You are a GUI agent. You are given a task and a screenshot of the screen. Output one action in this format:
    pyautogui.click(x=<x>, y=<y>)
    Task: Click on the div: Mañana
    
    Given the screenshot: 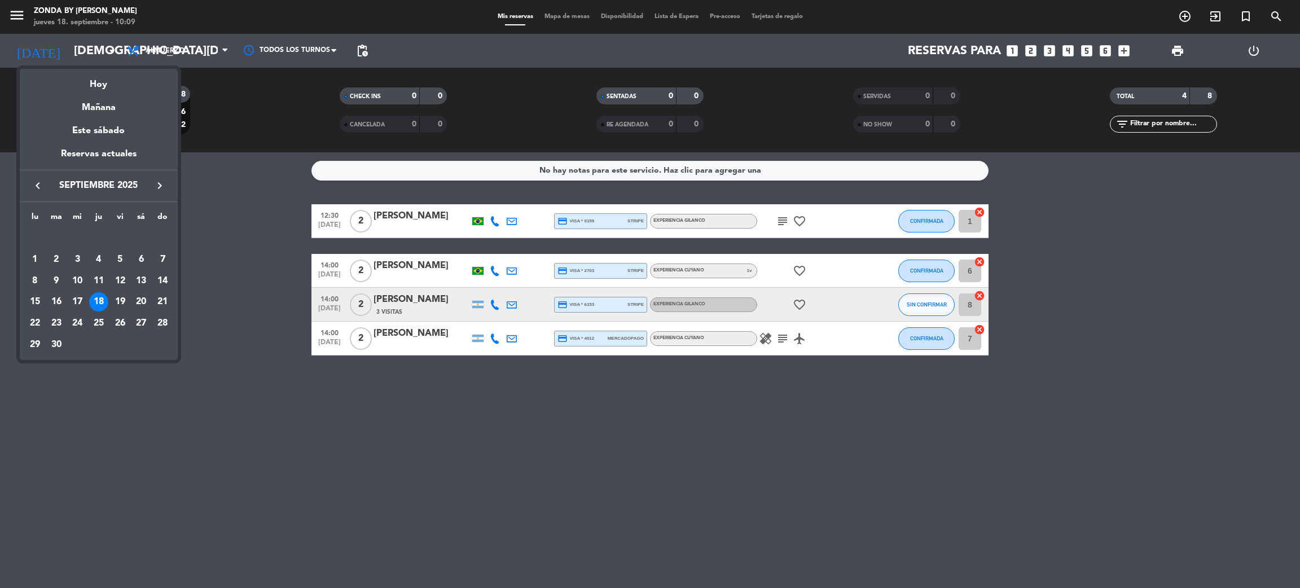 What is the action you would take?
    pyautogui.click(x=99, y=103)
    